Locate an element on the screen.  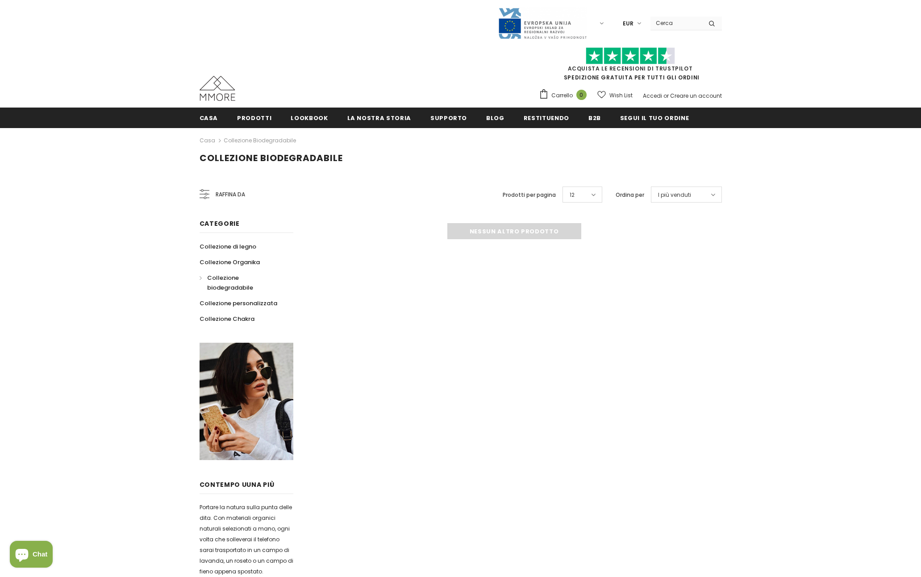
a: Collezione personalizzata is located at coordinates (238, 303).